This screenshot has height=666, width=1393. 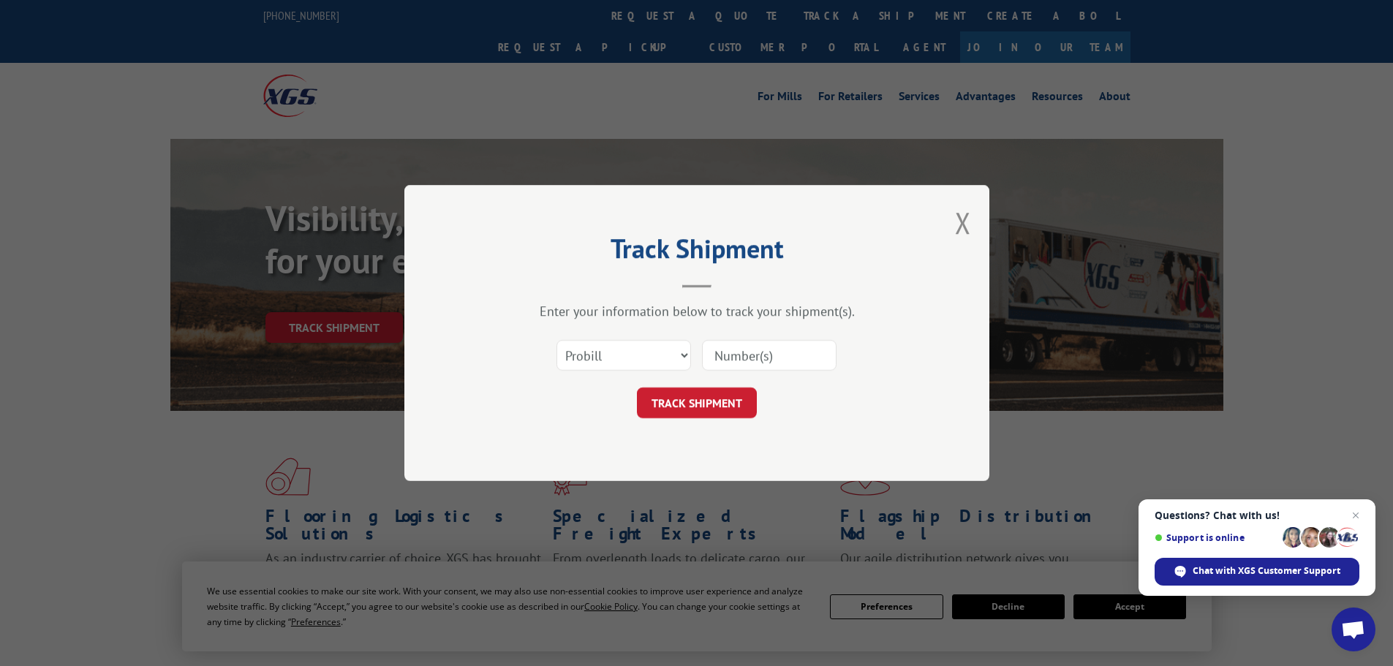 What do you see at coordinates (697, 311) in the screenshot?
I see `div: Enter your information below to track your shipment(s).` at bounding box center [697, 311].